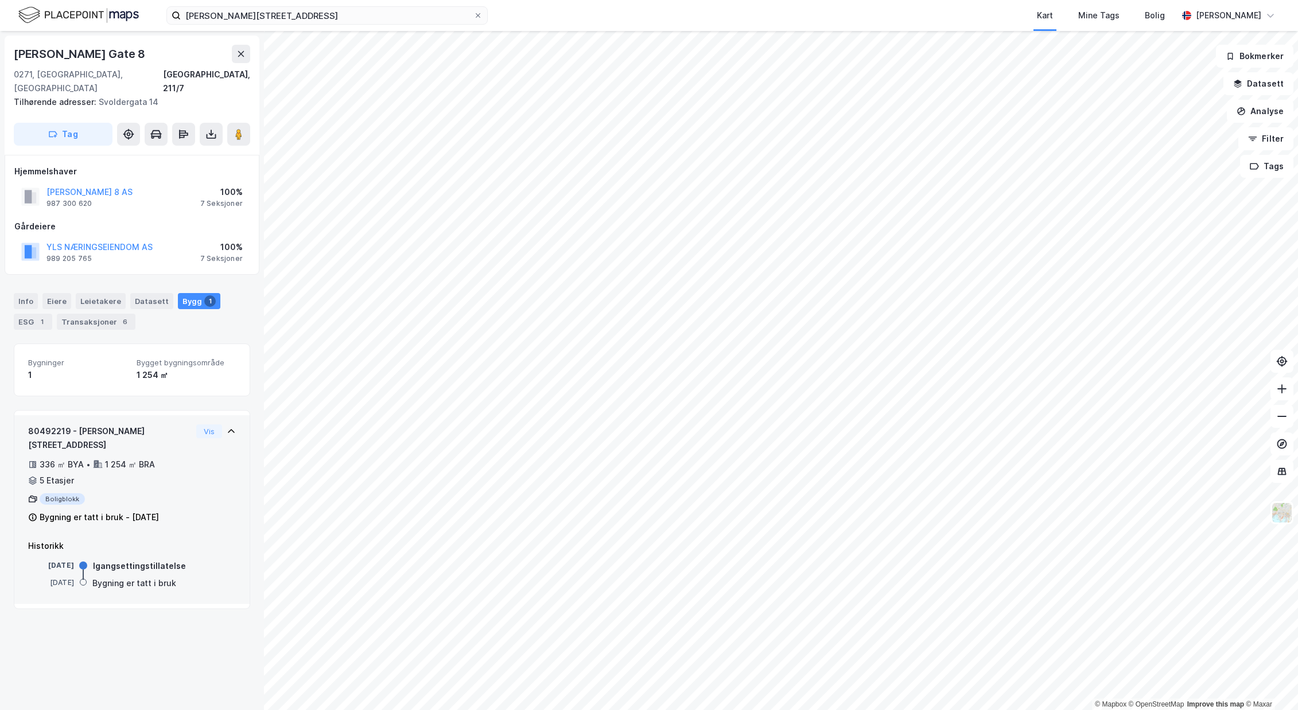 This screenshot has height=710, width=1298. Describe the element at coordinates (130, 465) in the screenshot. I see `div: 1 254 ㎡ BRA` at that location.